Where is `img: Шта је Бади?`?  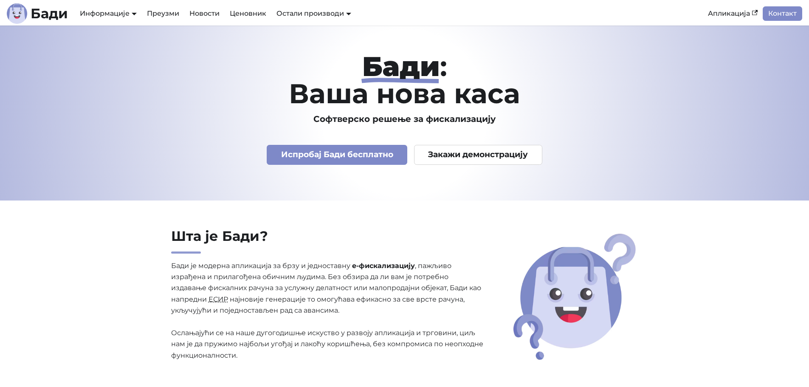 img: Шта је Бади? is located at coordinates (575, 296).